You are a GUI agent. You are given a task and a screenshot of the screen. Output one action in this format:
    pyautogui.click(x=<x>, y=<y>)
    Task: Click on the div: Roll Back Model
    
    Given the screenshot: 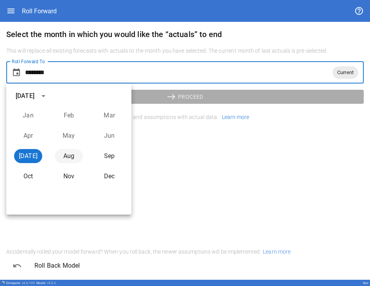 What is the action you would take?
    pyautogui.click(x=185, y=266)
    